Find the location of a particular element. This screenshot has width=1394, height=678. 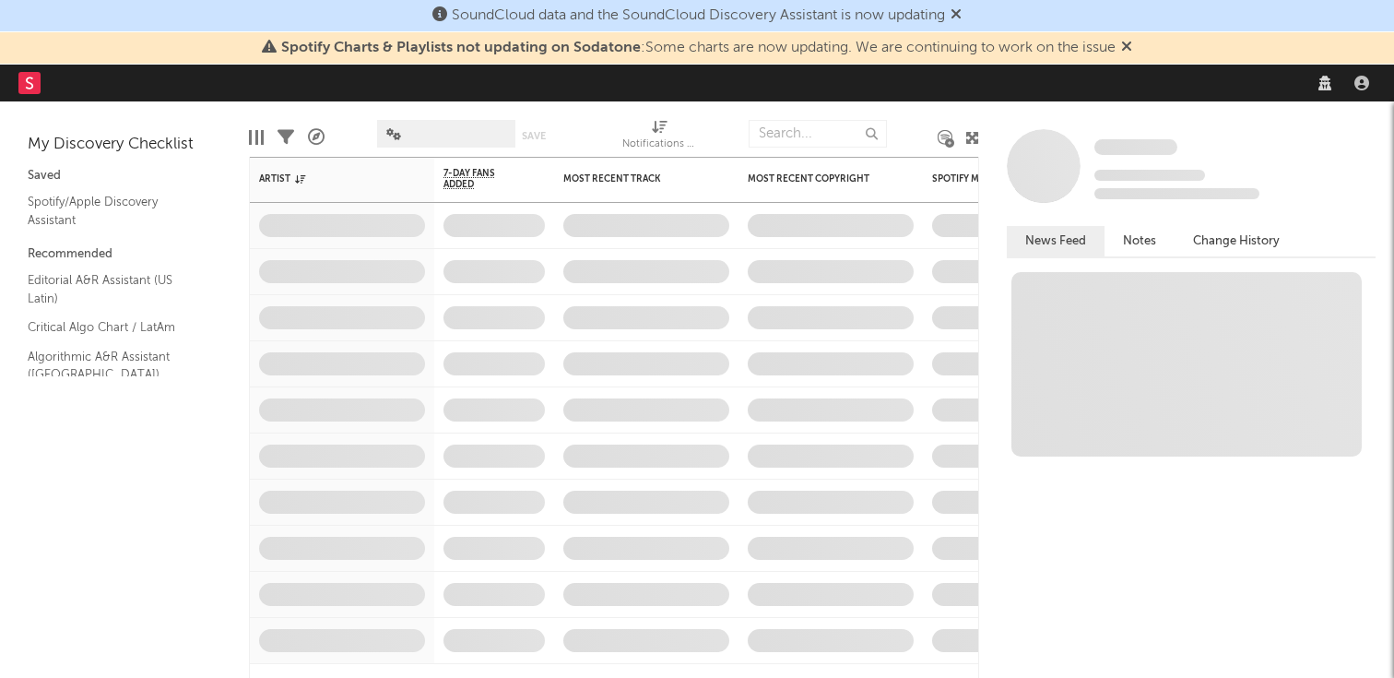

span: SoundCloud data and the SoundCloud Discovery Assistant is now updating is located at coordinates (698, 16).